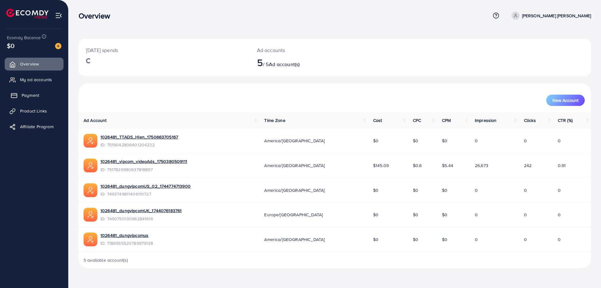 The height and width of the screenshot is (288, 601). What do you see at coordinates (144, 169) in the screenshot?
I see `span: ID: 7517826980637818897` at bounding box center [144, 169].